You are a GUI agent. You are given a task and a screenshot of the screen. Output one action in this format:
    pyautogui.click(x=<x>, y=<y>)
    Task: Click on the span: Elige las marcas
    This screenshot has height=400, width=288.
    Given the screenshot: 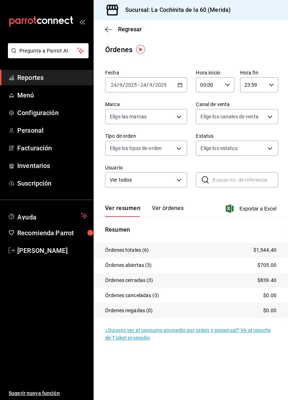 What is the action you would take?
    pyautogui.click(x=128, y=117)
    